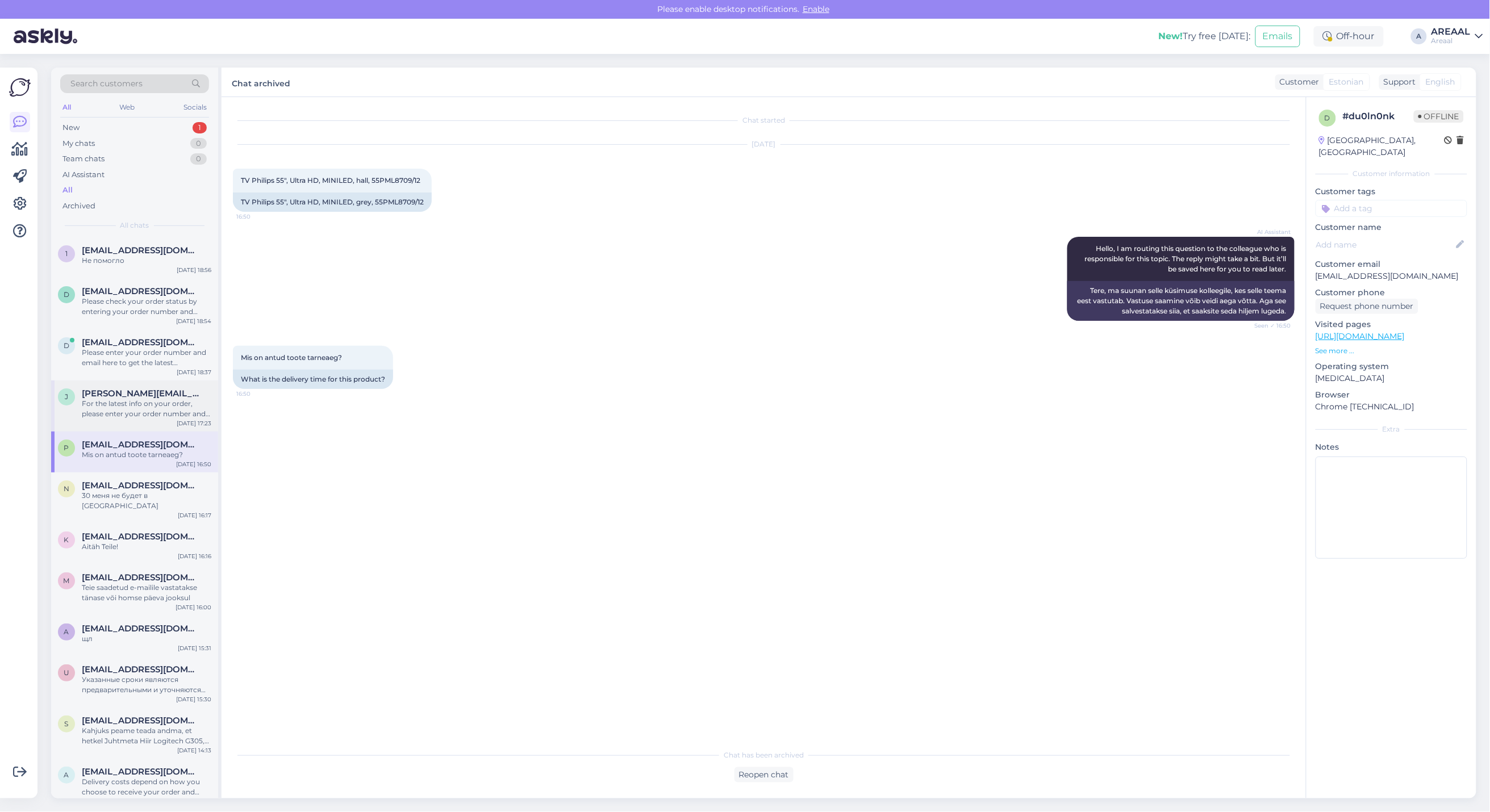 This screenshot has height=812, width=1490. What do you see at coordinates (1297, 81) in the screenshot?
I see `div: Customer` at bounding box center [1297, 81].